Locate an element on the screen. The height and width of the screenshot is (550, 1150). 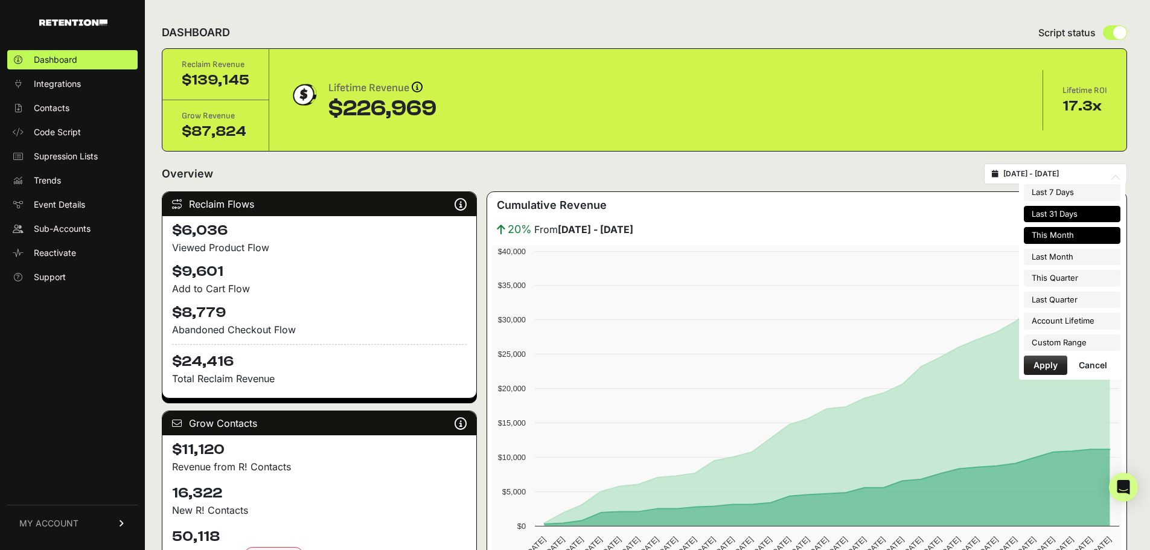
a: Contacts is located at coordinates (72, 108).